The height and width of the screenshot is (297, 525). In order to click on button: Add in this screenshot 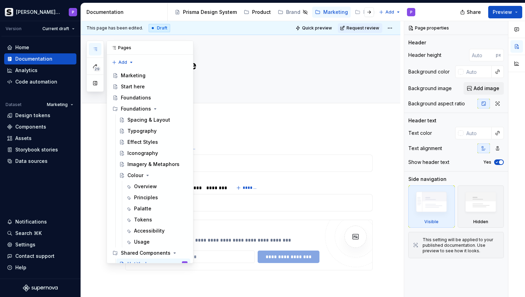, I will do `click(123, 62)`.